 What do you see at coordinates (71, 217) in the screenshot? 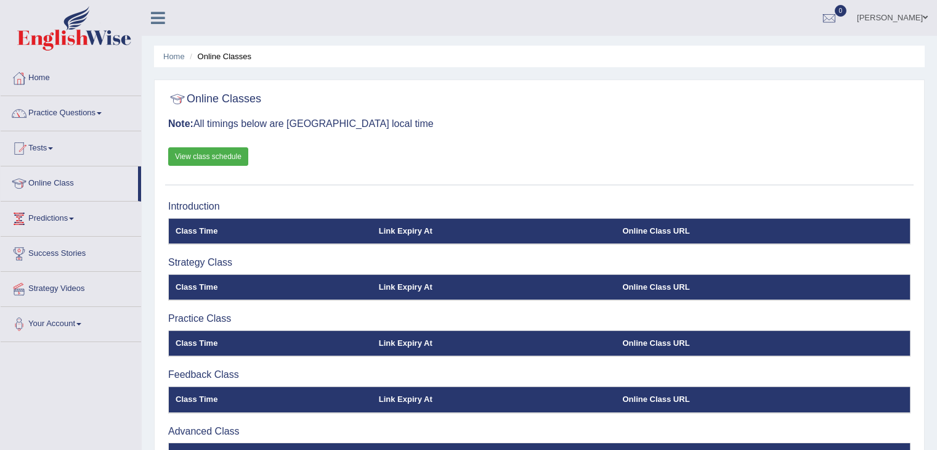
I see `a: Predictions` at bounding box center [71, 217].